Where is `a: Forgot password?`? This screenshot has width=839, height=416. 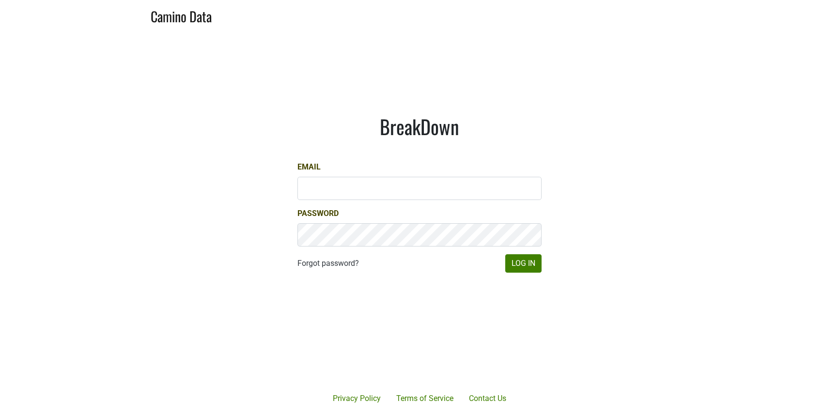
a: Forgot password? is located at coordinates (328, 264).